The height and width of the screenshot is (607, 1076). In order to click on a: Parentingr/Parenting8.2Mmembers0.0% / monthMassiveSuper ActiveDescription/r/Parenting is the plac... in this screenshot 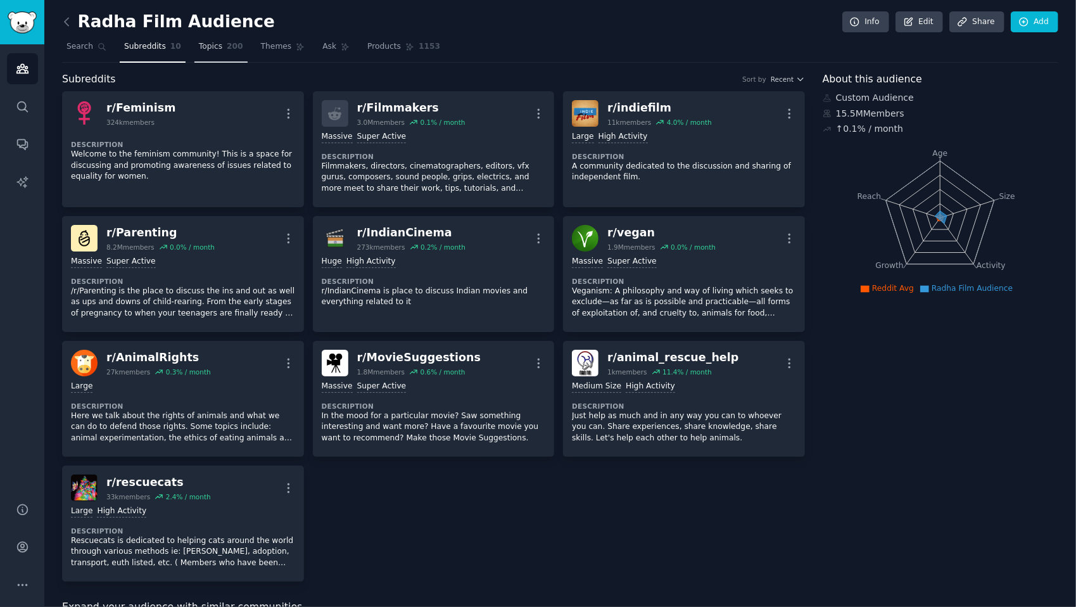, I will do `click(183, 274)`.